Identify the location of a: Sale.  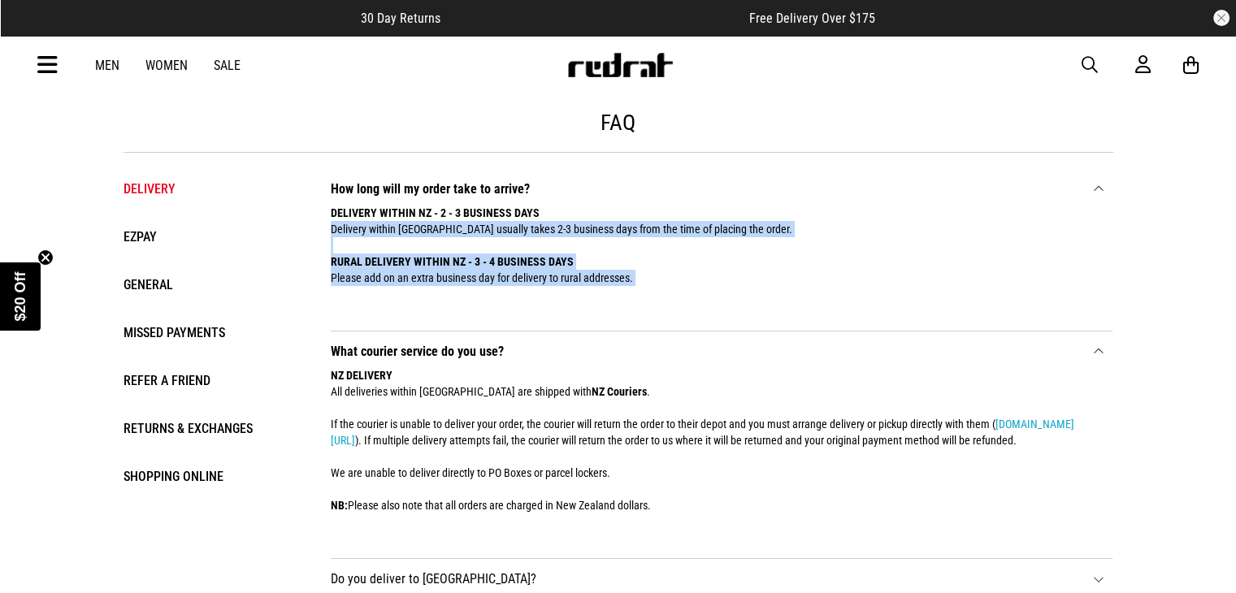
(227, 65).